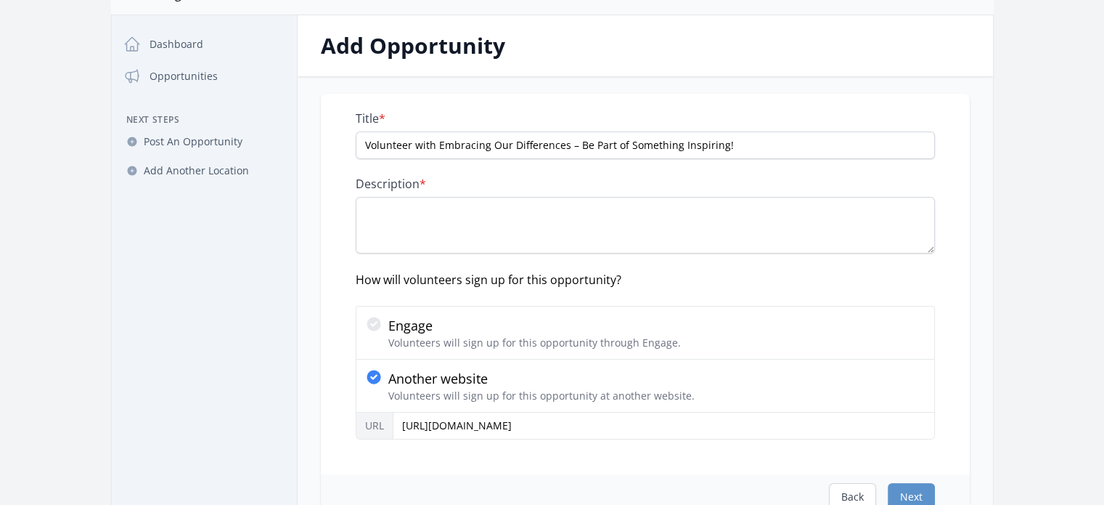 This screenshot has width=1104, height=505. Describe the element at coordinates (204, 44) in the screenshot. I see `a: Dashboard` at that location.